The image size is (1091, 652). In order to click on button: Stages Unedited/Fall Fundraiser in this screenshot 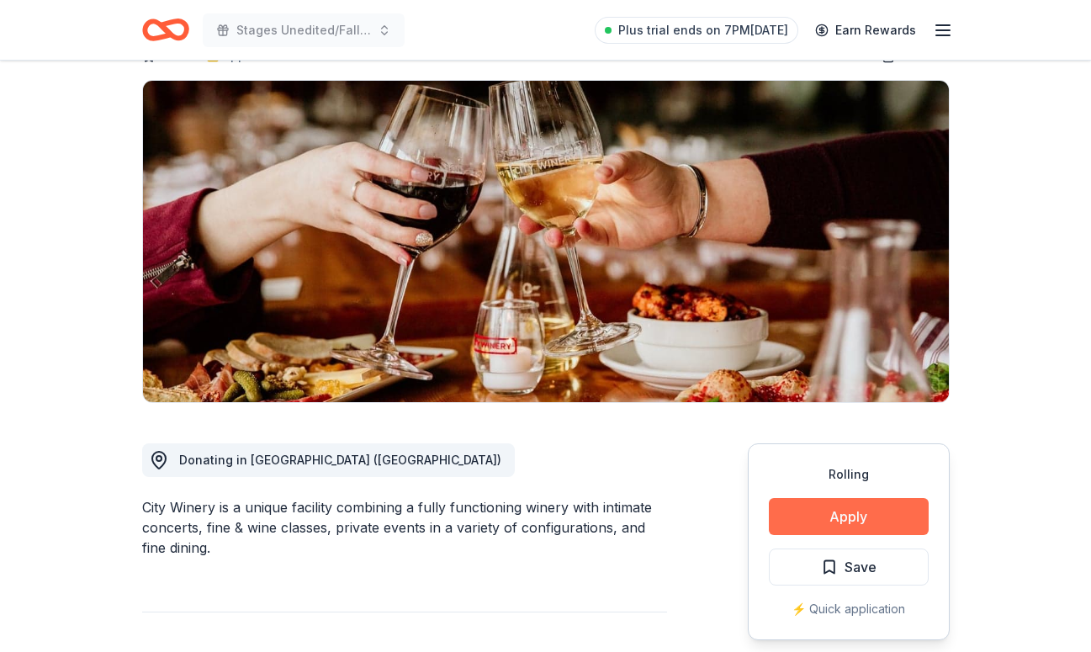, I will do `click(304, 30)`.